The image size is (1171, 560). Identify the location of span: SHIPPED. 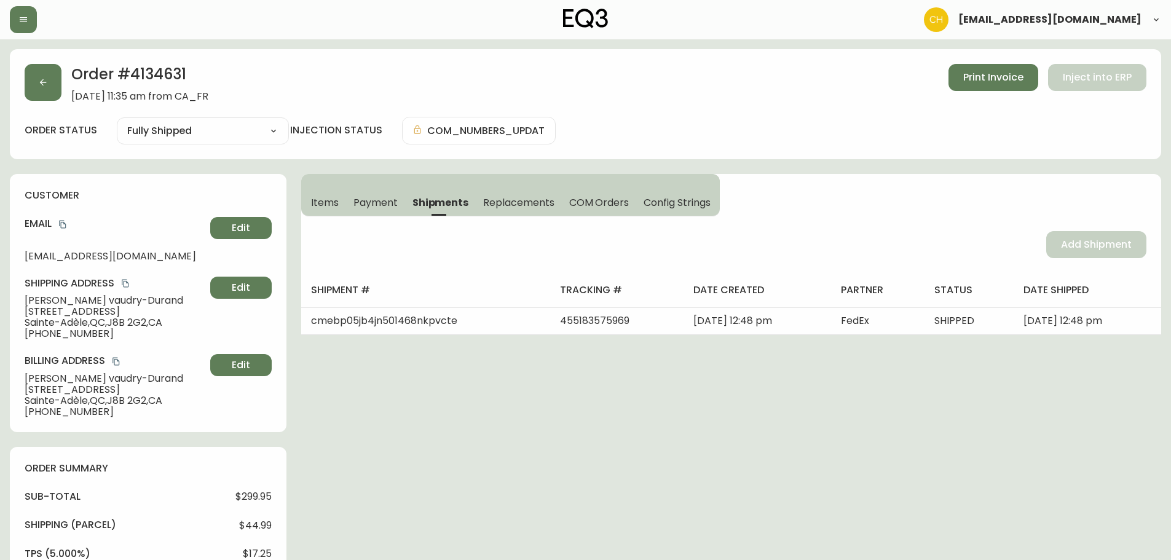
(954, 320).